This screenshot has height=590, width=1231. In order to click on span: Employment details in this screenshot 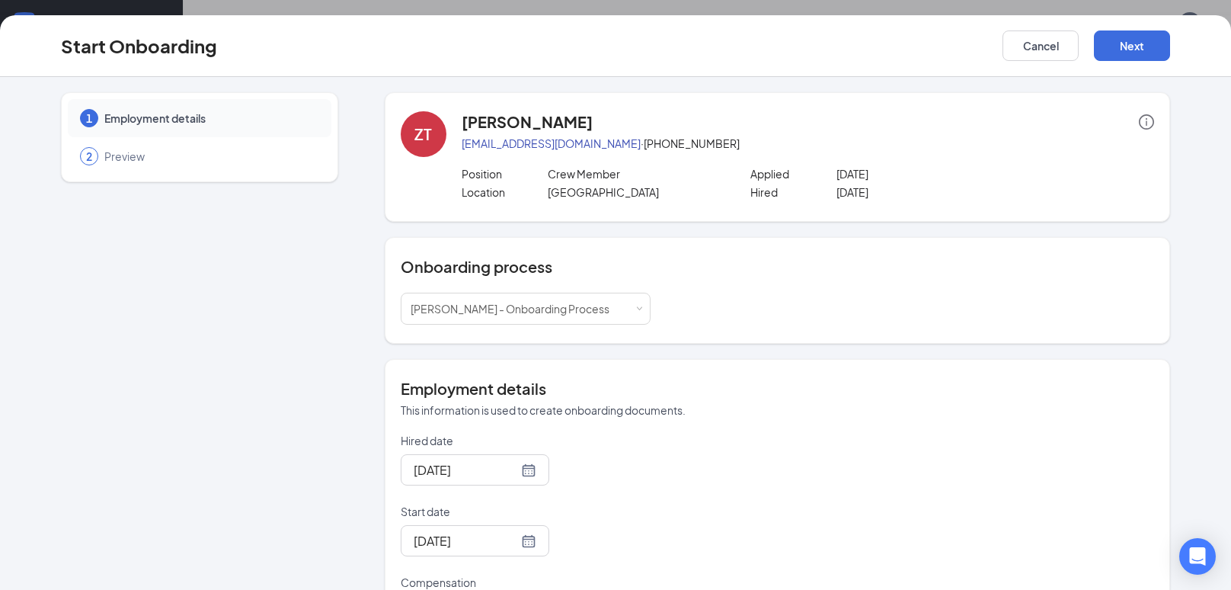, I will do `click(210, 118)`.